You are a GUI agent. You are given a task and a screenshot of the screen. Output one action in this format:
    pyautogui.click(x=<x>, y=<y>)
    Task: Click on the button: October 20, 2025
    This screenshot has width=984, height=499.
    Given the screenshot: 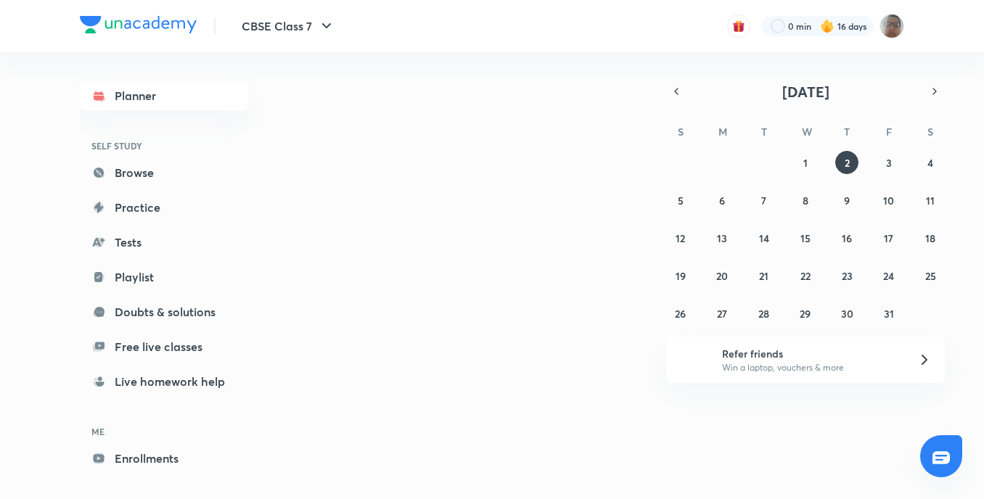 What is the action you would take?
    pyautogui.click(x=722, y=276)
    